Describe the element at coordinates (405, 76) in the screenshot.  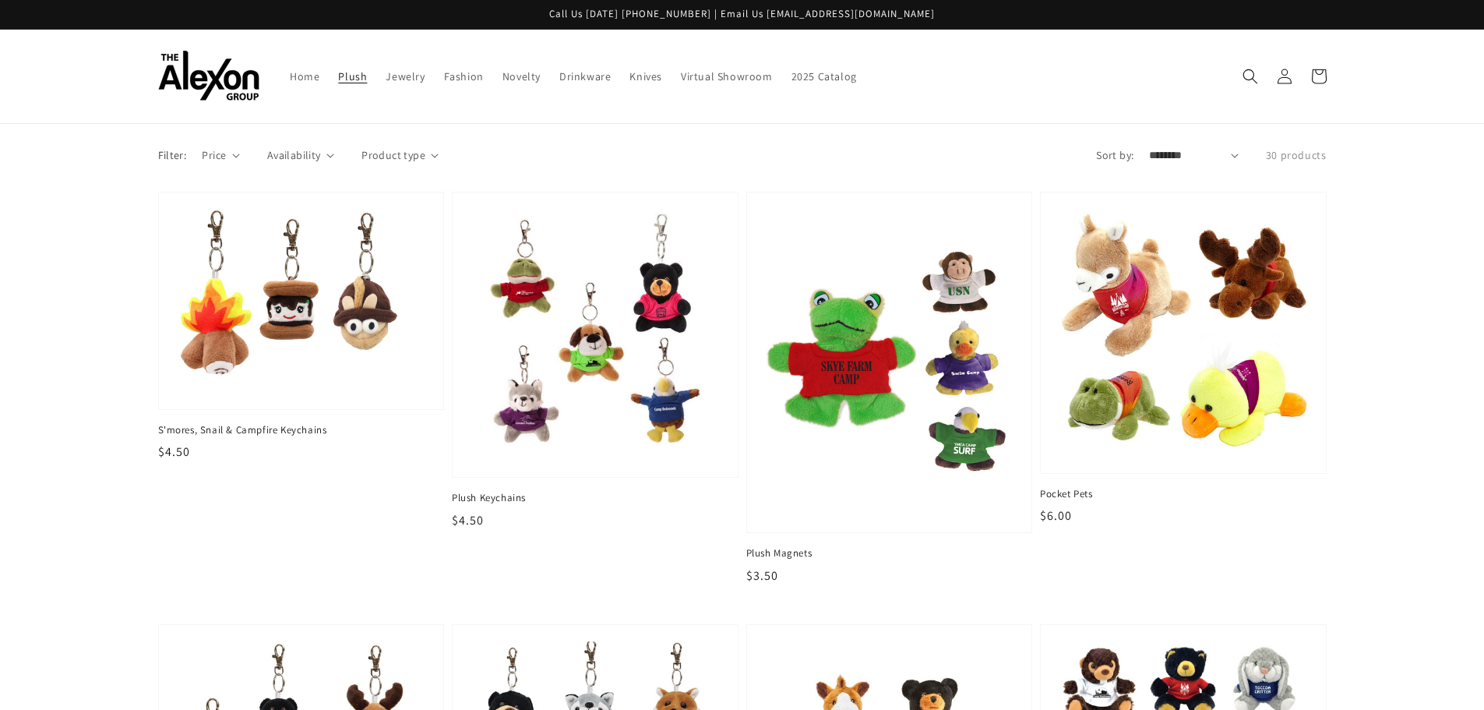
I see `a: Jewelry` at that location.